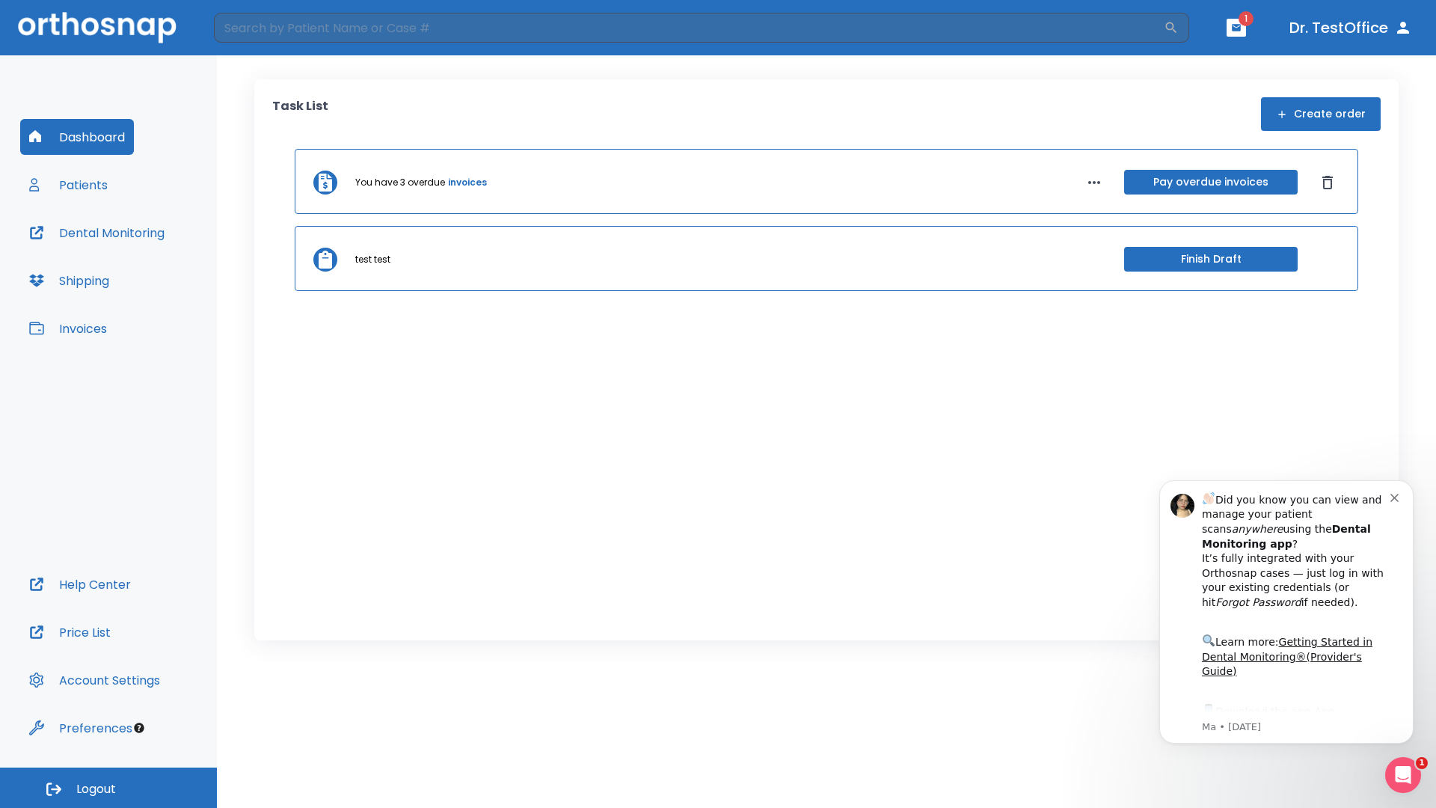  What do you see at coordinates (260, 38) in the screenshot?
I see `button: Dismiss notification` at bounding box center [260, 38].